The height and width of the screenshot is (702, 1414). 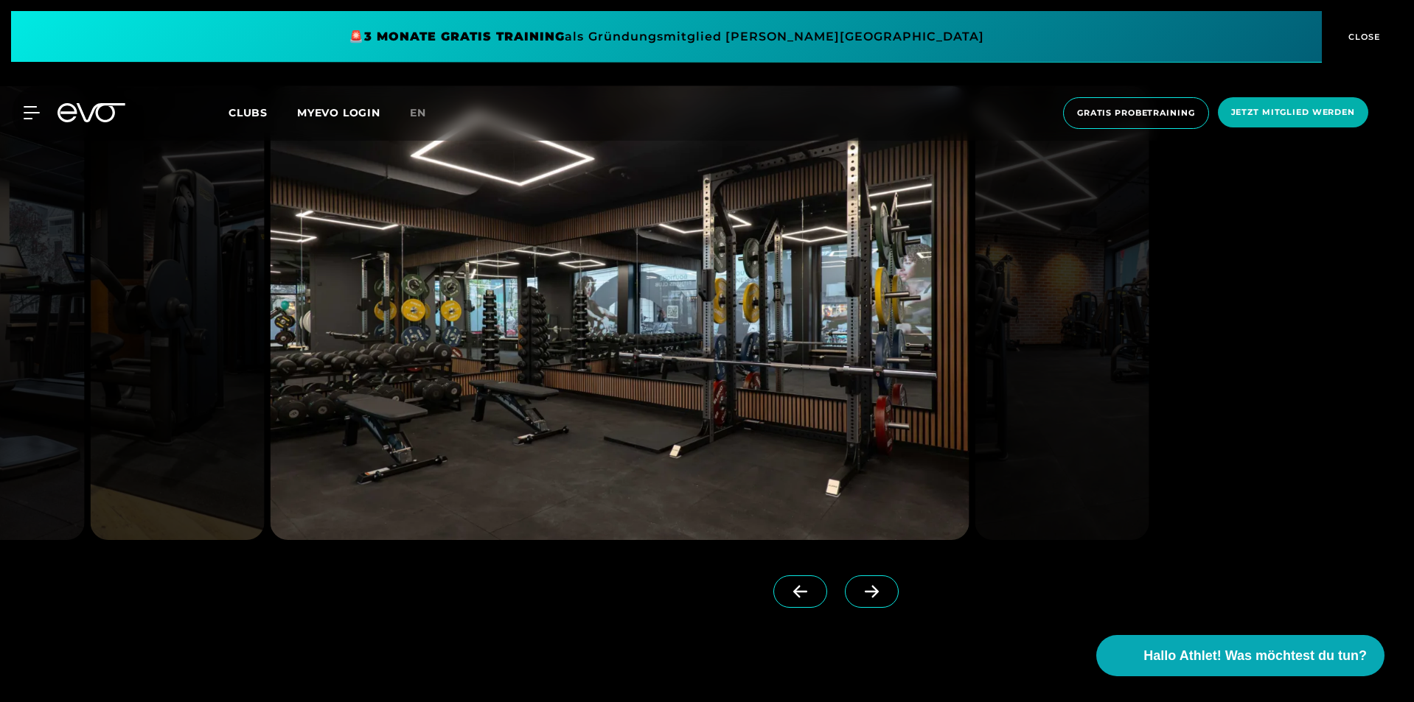 What do you see at coordinates (1240, 656) in the screenshot?
I see `button: Hallo Athlet! Was möchtest du tun?` at bounding box center [1240, 656].